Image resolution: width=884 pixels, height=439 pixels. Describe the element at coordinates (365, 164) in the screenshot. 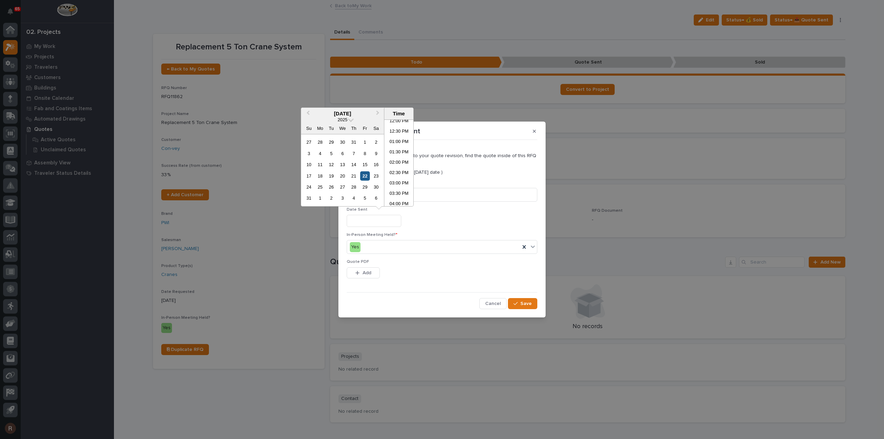

I see `div: Choose Friday, August 15th, 2025` at that location.